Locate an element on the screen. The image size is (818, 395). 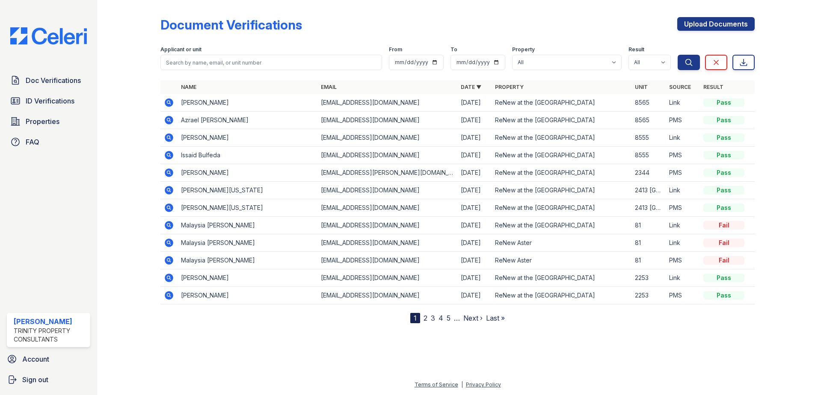
td: 2344 is located at coordinates (648, 173).